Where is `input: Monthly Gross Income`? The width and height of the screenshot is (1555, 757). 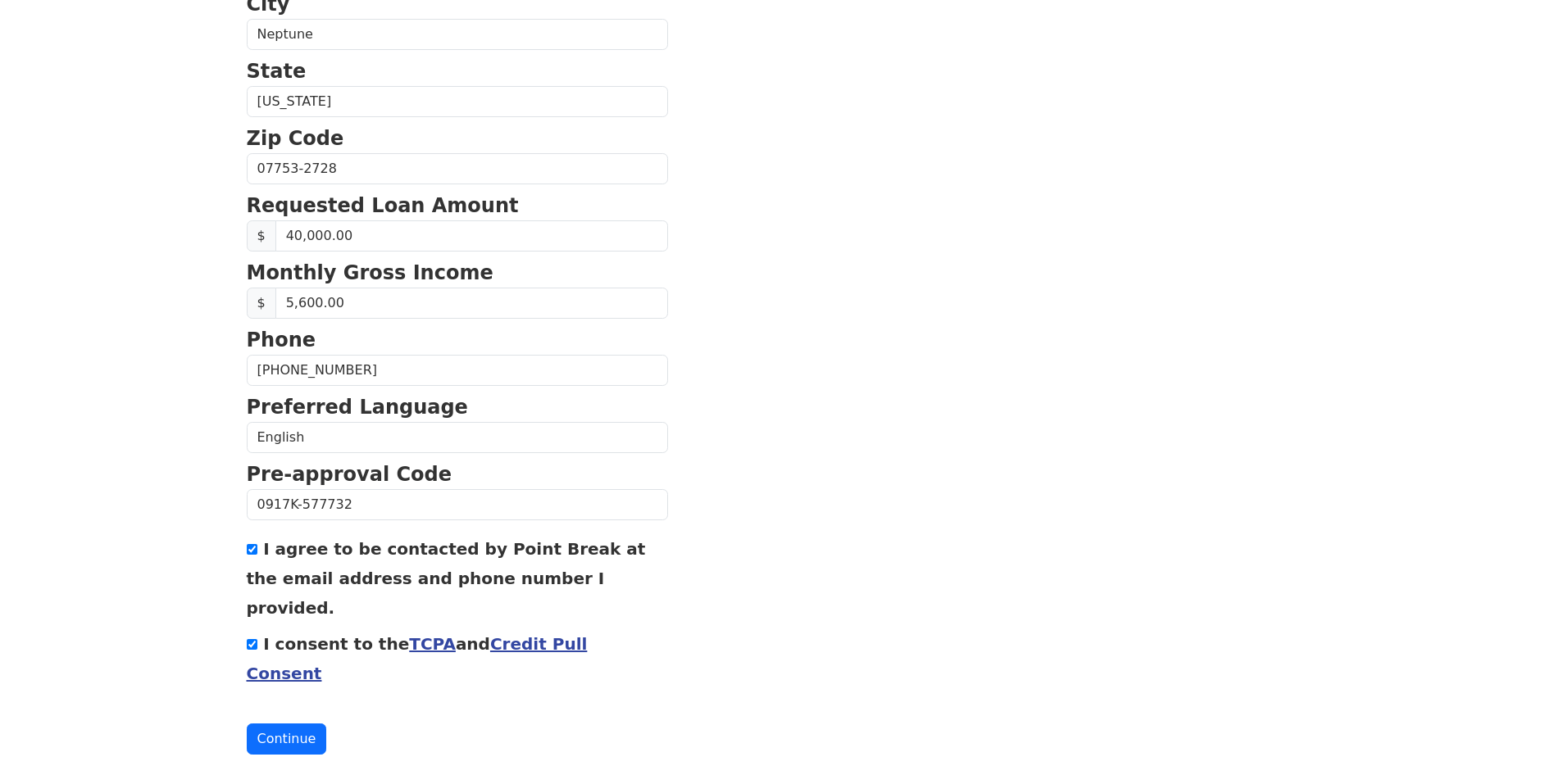
input: Monthly Gross Income is located at coordinates (471, 303).